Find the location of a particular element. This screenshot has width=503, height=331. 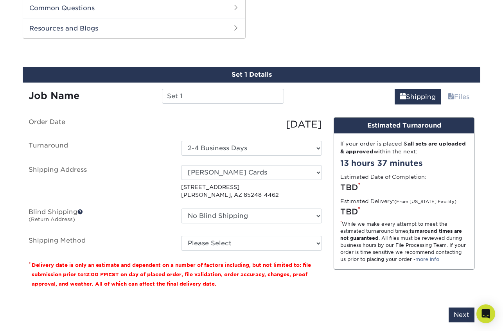

div: Set 1 Details is located at coordinates (251, 75).